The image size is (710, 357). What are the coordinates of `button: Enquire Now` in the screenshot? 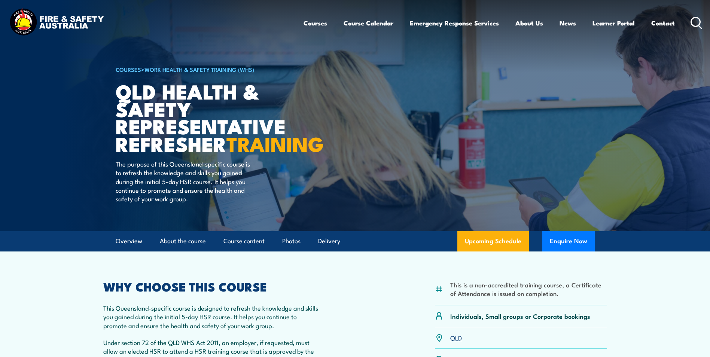 It's located at (568, 241).